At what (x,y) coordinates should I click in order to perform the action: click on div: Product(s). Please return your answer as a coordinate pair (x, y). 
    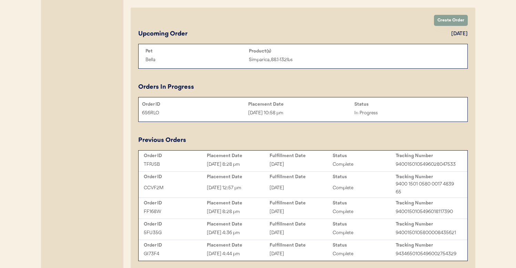
    Looking at the image, I should click on (301, 51).